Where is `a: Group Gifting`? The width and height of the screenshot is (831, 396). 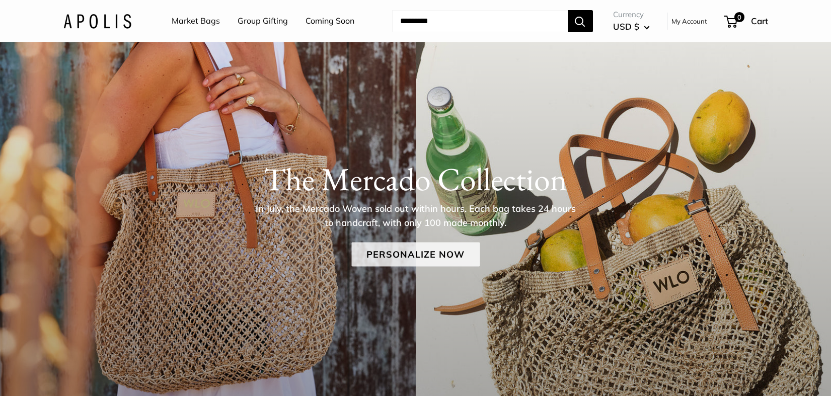 a: Group Gifting is located at coordinates (263, 21).